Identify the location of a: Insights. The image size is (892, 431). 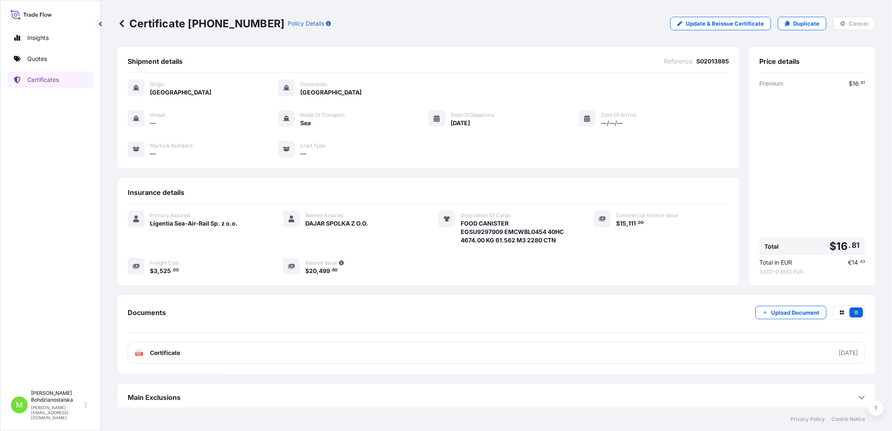
(50, 38).